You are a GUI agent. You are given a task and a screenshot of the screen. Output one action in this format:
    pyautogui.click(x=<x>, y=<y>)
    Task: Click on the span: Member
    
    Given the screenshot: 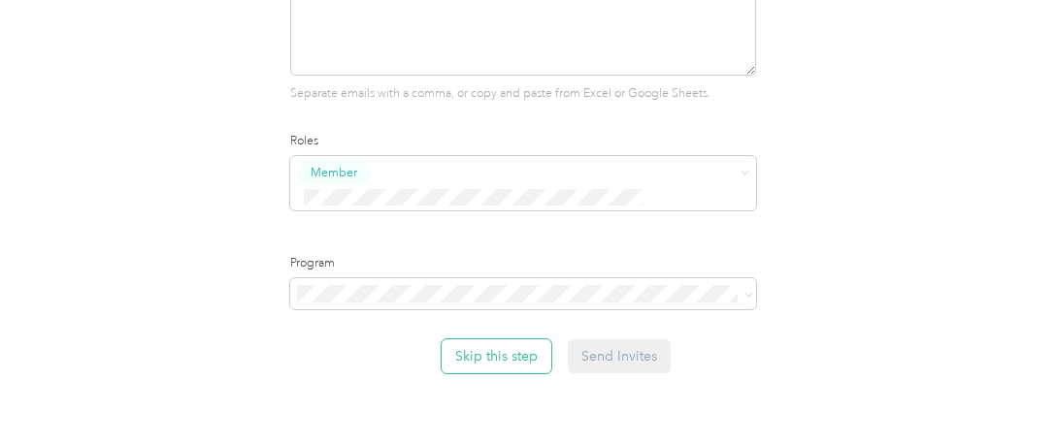 What is the action you would take?
    pyautogui.click(x=334, y=172)
    